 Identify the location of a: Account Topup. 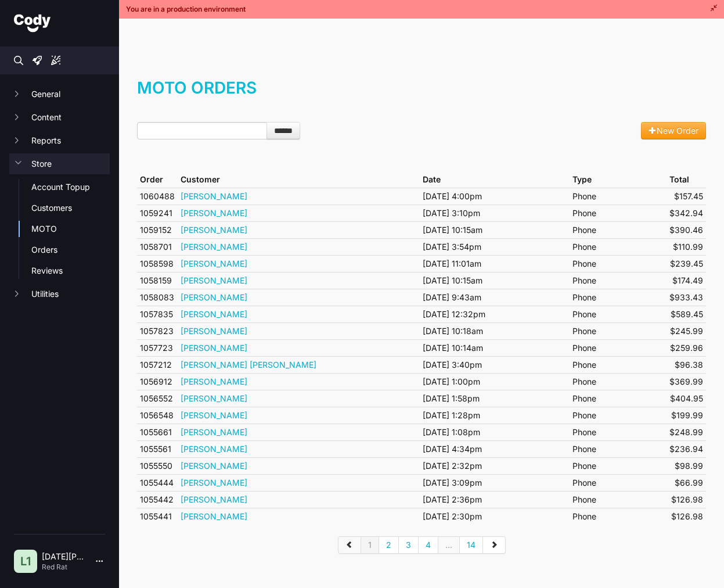
(70, 187).